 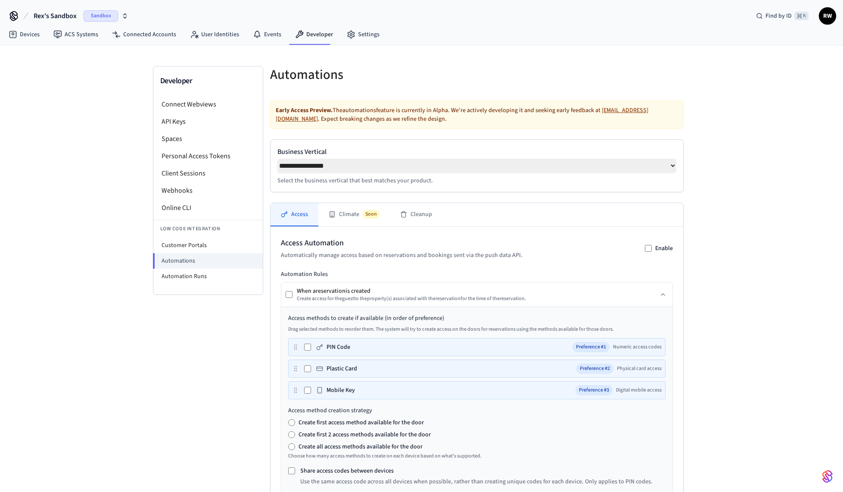 What do you see at coordinates (208, 139) in the screenshot?
I see `li: Spaces` at bounding box center [208, 139].